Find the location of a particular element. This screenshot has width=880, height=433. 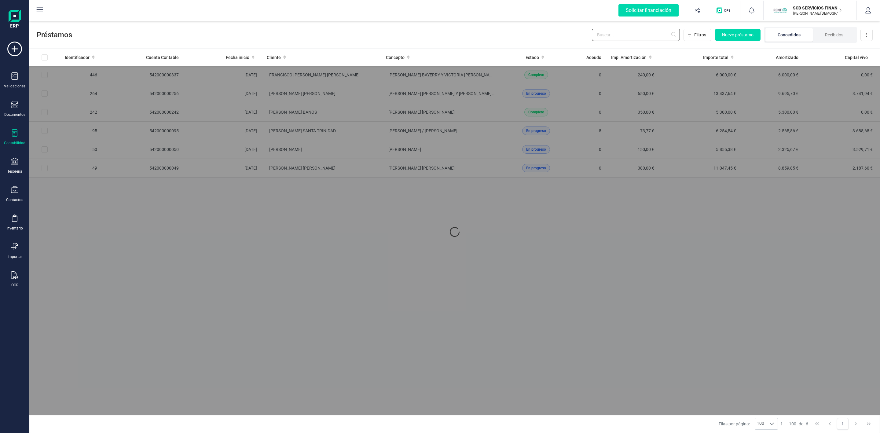

span: Imp. Amortización is located at coordinates (629, 57).